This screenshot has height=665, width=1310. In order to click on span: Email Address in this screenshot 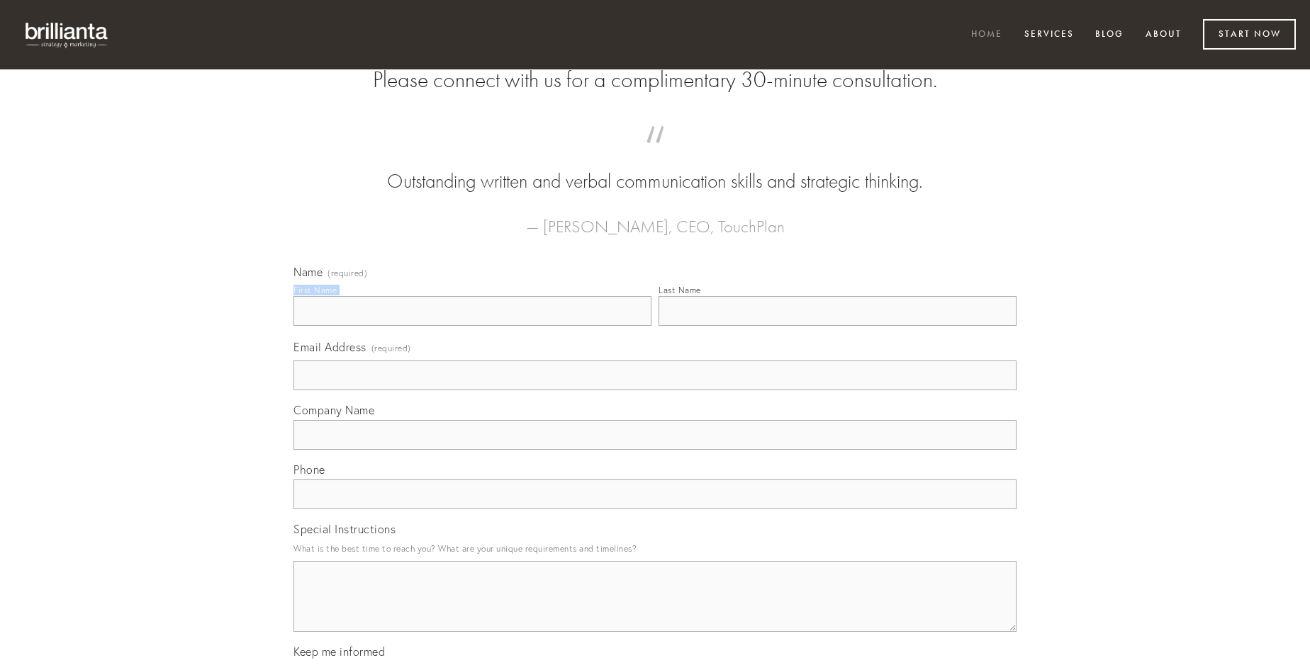, I will do `click(330, 347)`.